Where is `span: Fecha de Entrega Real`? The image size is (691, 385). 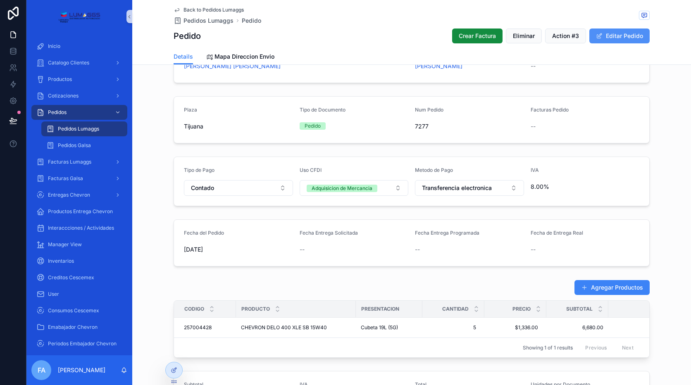
span: Fecha de Entrega Real is located at coordinates (557, 233).